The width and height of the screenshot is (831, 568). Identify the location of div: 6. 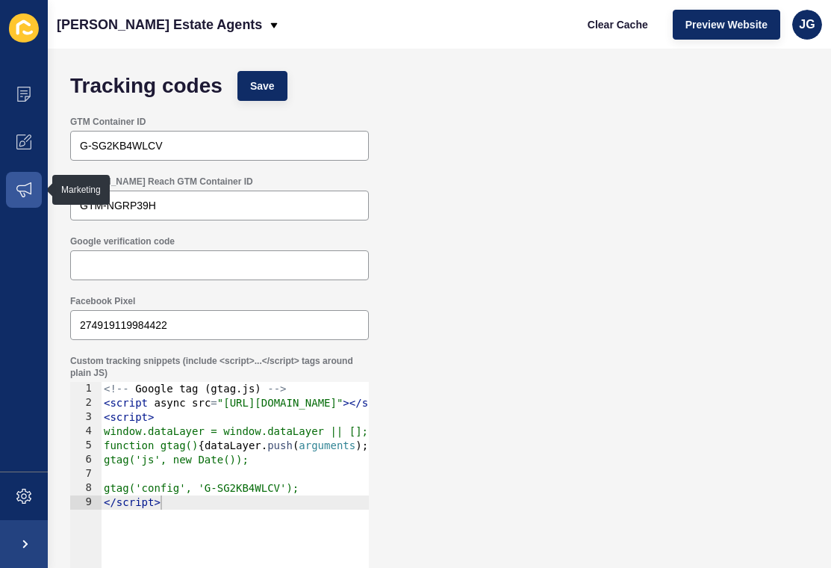
(86, 459).